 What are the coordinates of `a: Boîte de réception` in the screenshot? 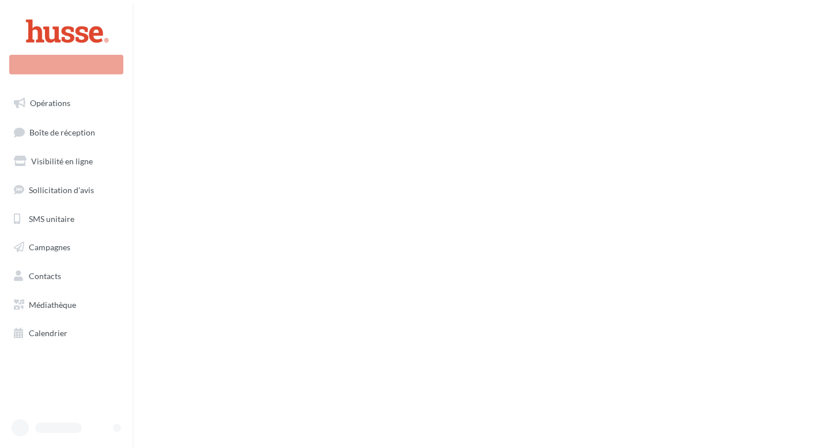 It's located at (66, 132).